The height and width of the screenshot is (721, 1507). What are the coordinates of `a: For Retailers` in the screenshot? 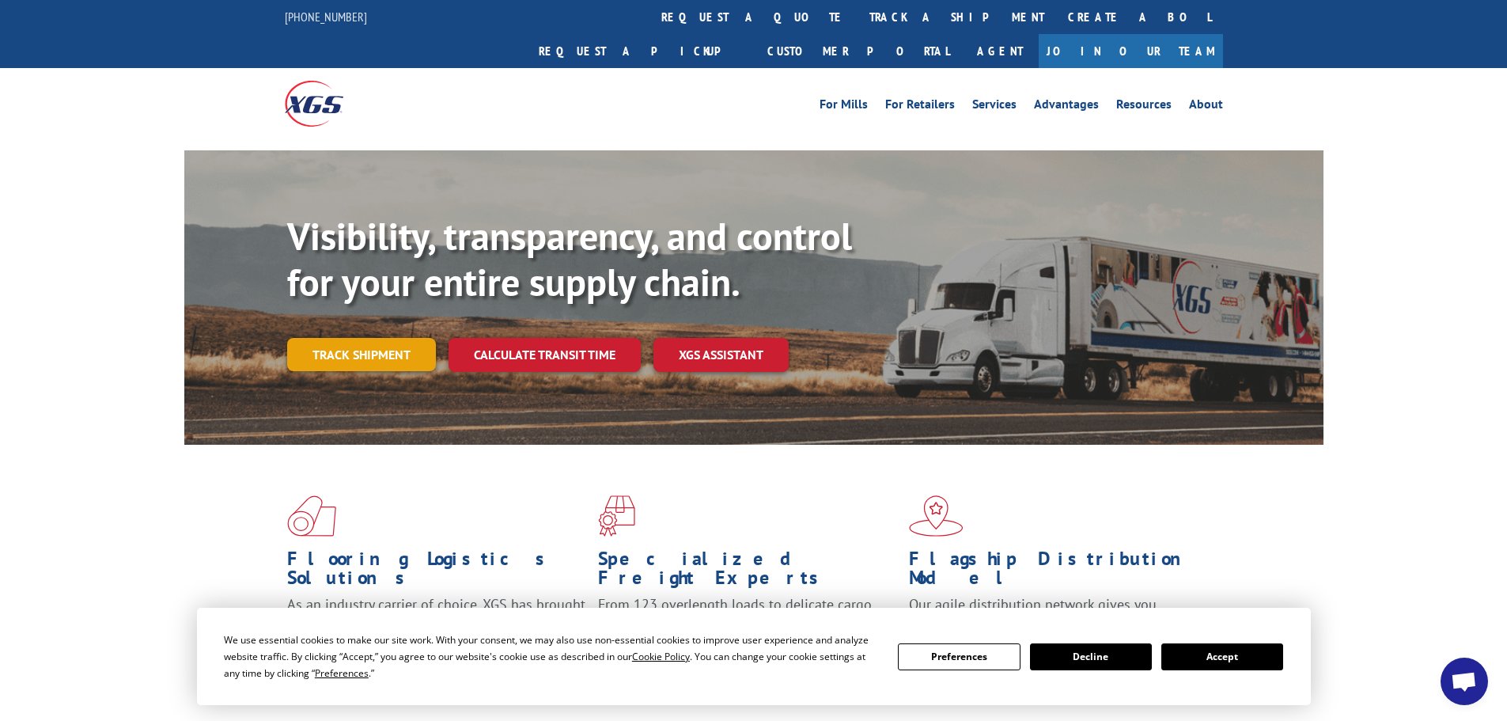 It's located at (920, 107).